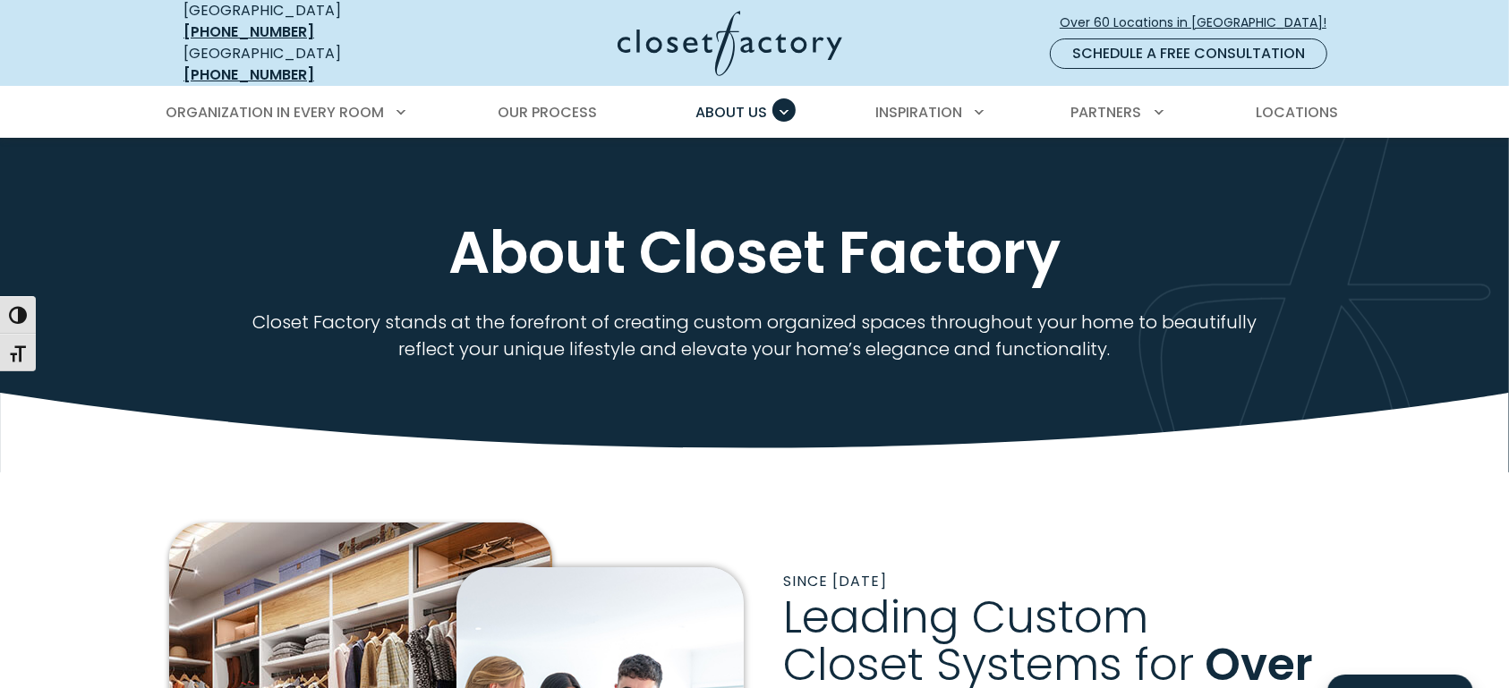 Image resolution: width=1509 pixels, height=688 pixels. What do you see at coordinates (918, 112) in the screenshot?
I see `span: Inspiration` at bounding box center [918, 112].